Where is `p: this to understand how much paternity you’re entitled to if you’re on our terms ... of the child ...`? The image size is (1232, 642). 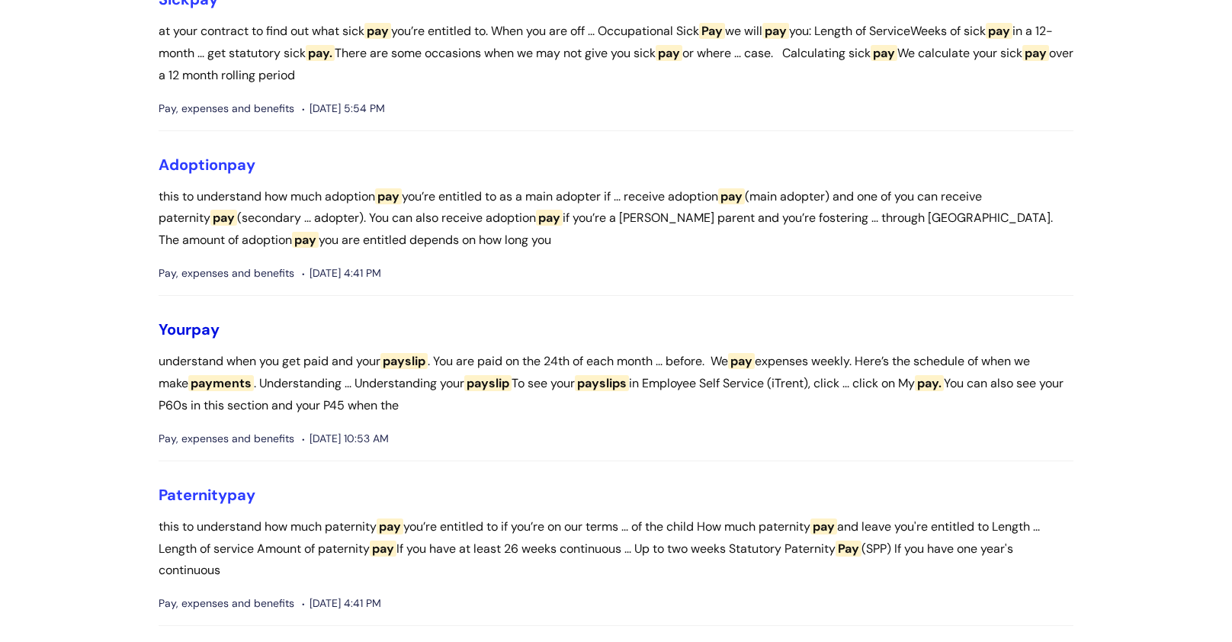 p: this to understand how much paternity you’re entitled to if you’re on our terms ... of the child ... is located at coordinates (616, 549).